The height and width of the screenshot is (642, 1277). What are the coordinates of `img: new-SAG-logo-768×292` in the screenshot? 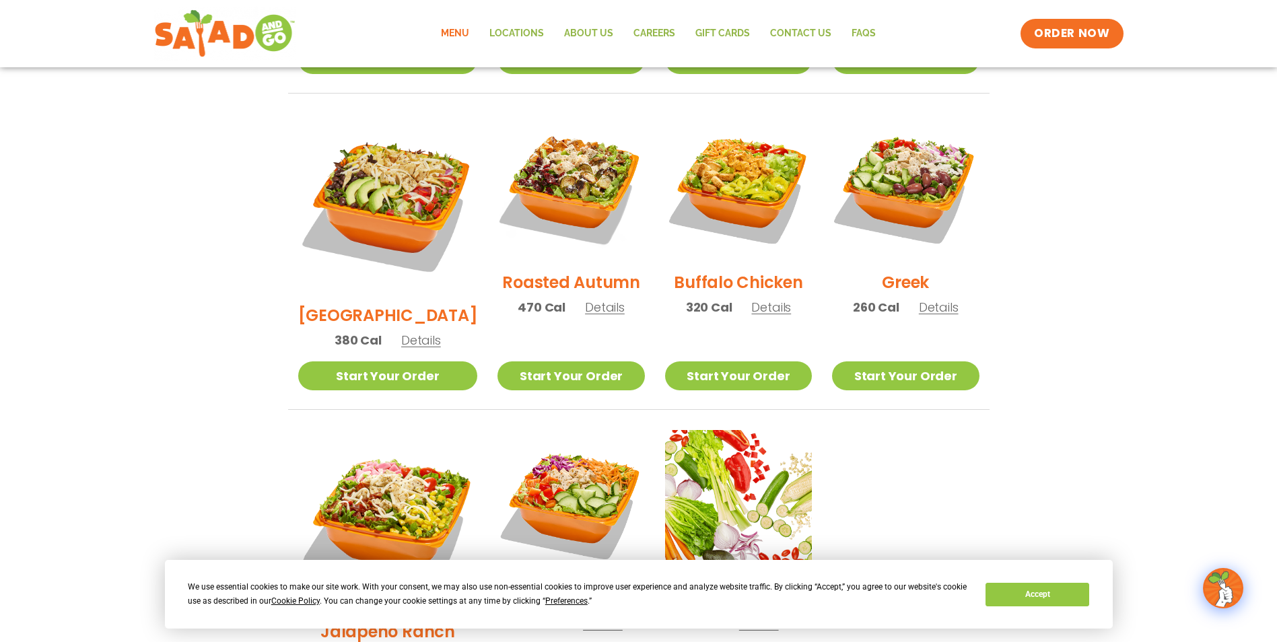 It's located at (225, 34).